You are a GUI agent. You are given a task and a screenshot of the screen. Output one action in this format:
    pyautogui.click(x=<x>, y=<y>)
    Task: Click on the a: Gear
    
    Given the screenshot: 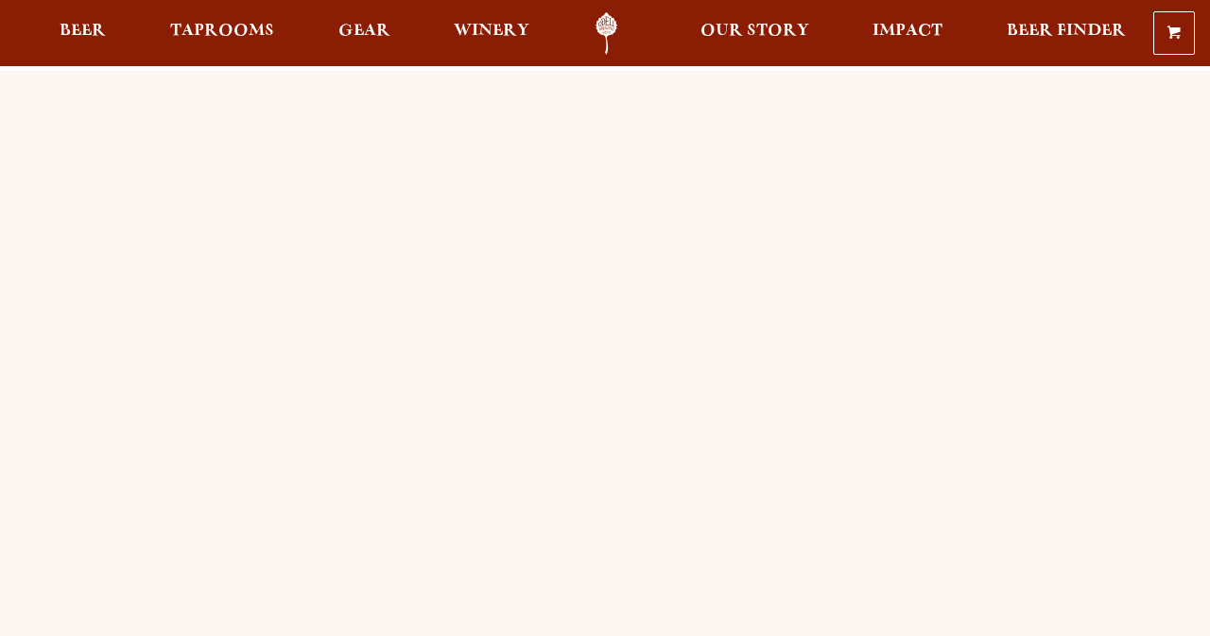 What is the action you would take?
    pyautogui.click(x=364, y=33)
    